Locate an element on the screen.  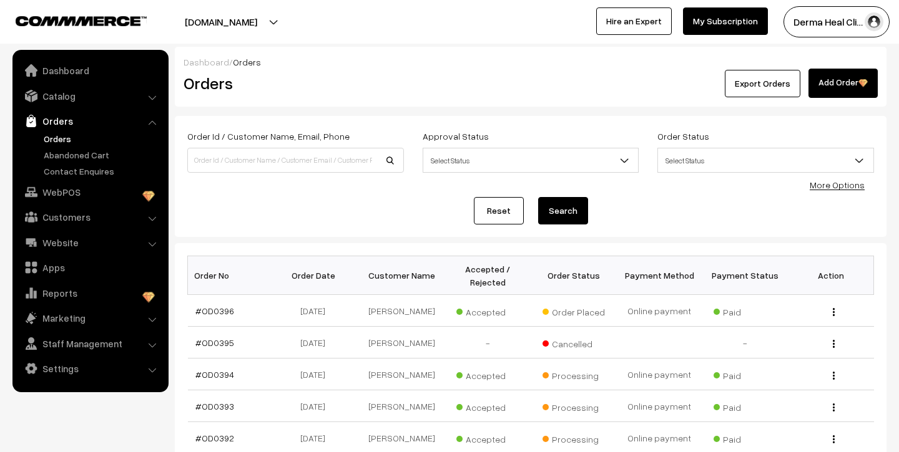
a: #OD0394 is located at coordinates (215, 374).